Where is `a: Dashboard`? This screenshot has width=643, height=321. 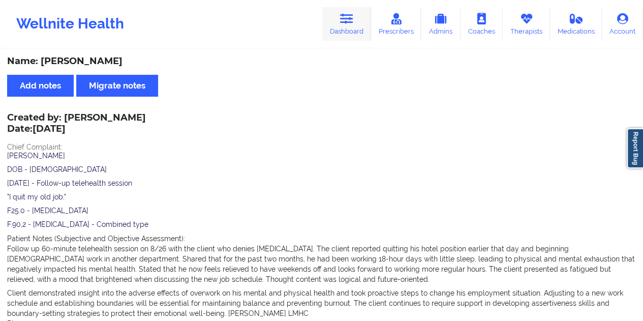
a: Dashboard is located at coordinates (347, 24).